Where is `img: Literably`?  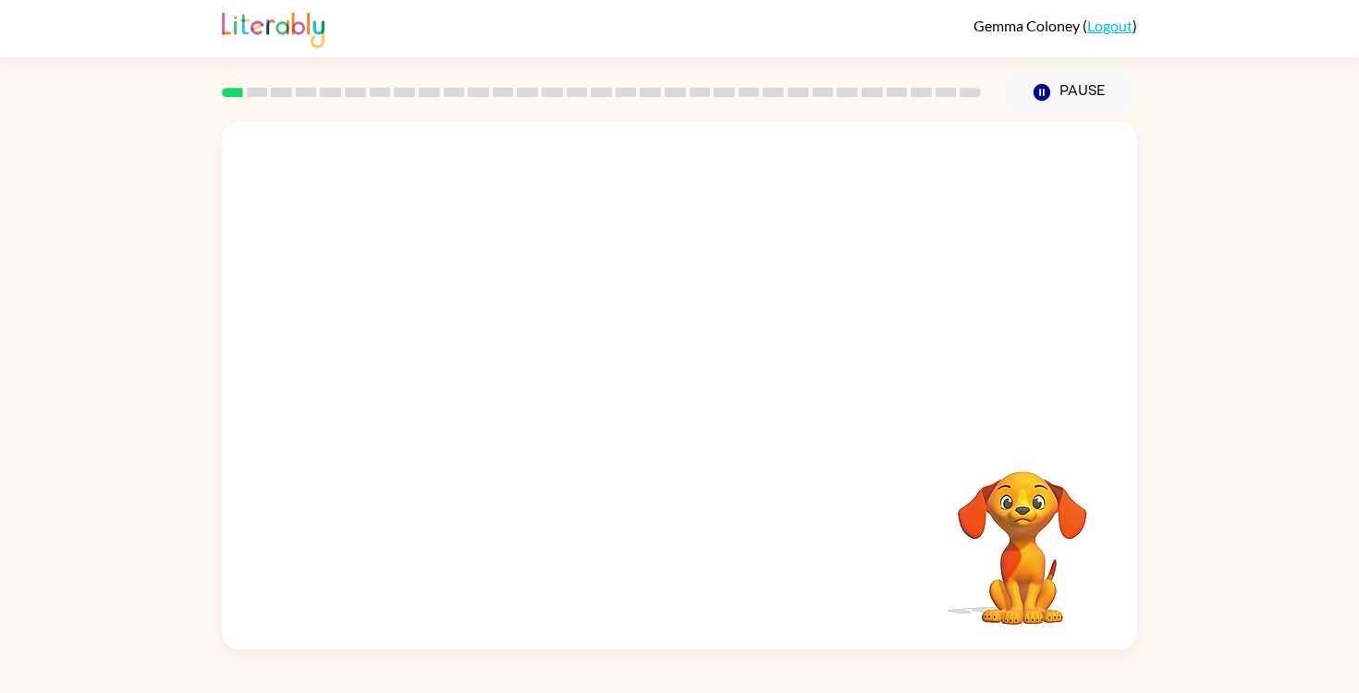 img: Literably is located at coordinates (273, 28).